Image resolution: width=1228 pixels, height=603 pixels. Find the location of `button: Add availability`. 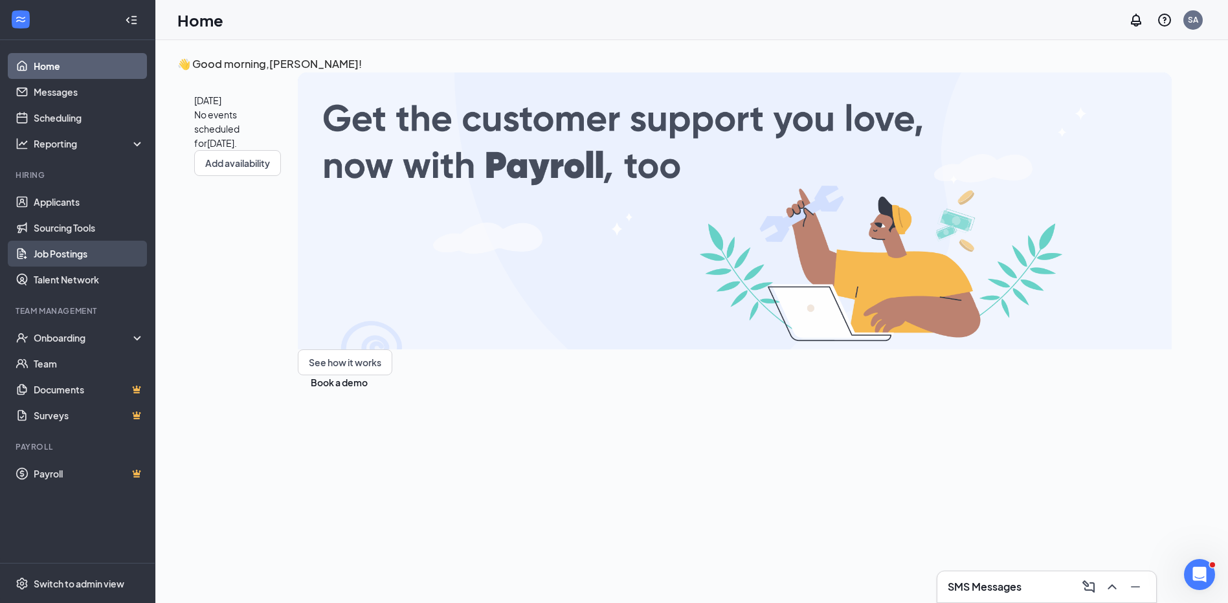

button: Add availability is located at coordinates (238, 163).